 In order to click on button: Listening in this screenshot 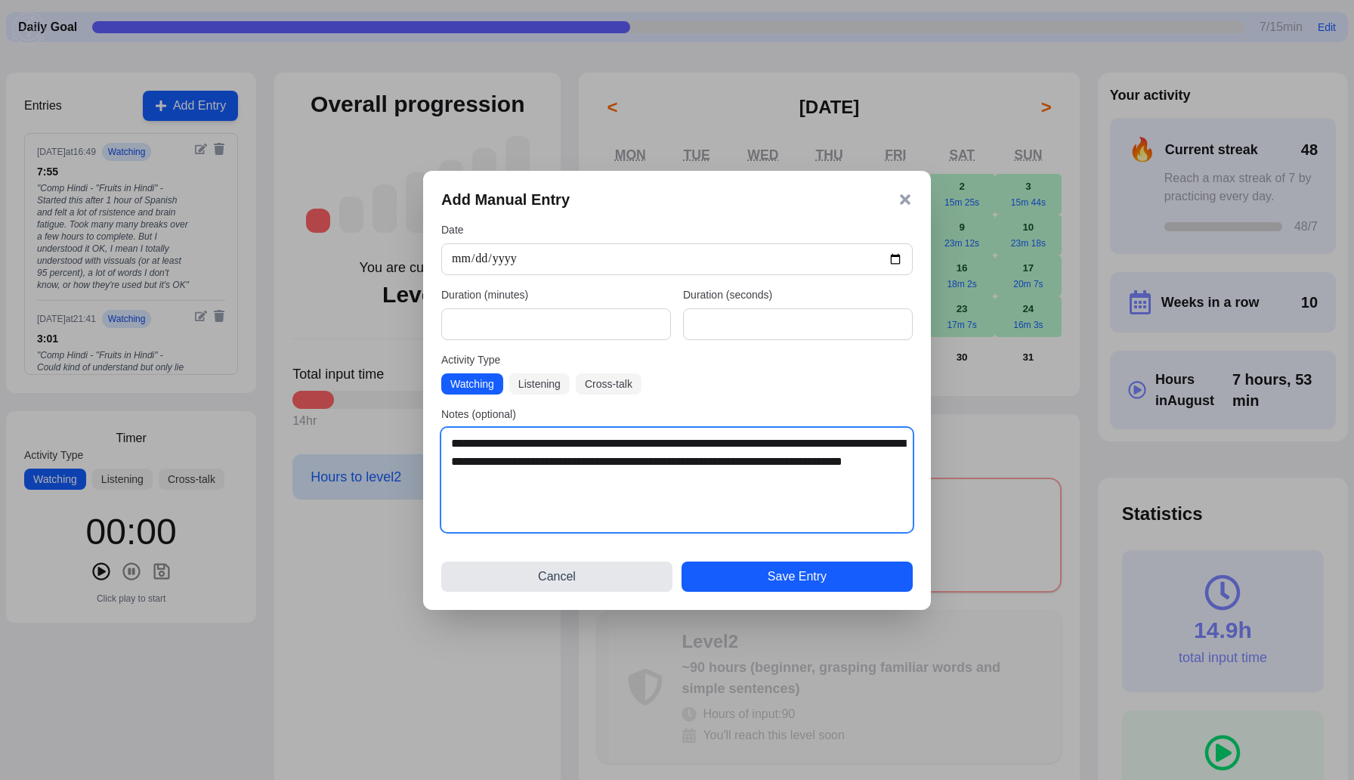, I will do `click(539, 384)`.